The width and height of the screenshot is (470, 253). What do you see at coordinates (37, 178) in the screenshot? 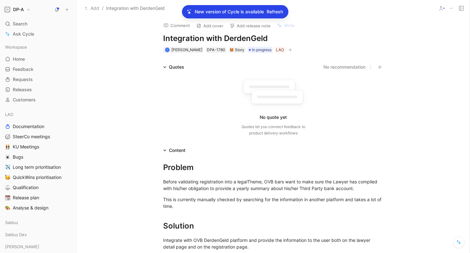
I see `span: QuickWins prioritisation` at bounding box center [37, 178].